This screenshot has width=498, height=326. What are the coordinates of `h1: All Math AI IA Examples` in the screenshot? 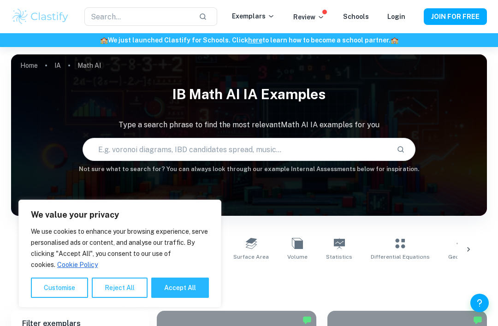 It's located at (249, 280).